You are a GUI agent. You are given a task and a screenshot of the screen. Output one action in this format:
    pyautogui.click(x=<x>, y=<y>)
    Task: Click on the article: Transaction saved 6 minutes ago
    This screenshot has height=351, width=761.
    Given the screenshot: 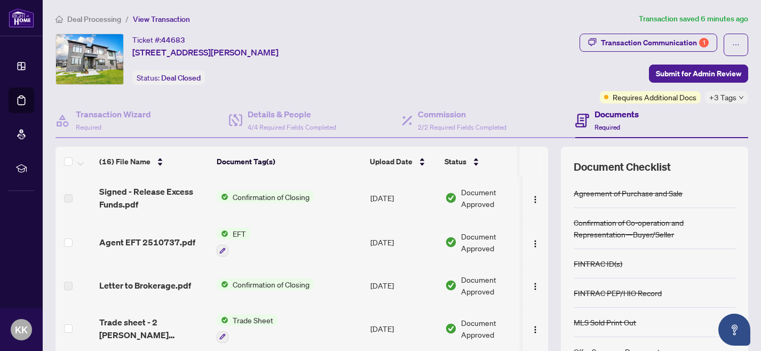 What is the action you would take?
    pyautogui.click(x=693, y=19)
    